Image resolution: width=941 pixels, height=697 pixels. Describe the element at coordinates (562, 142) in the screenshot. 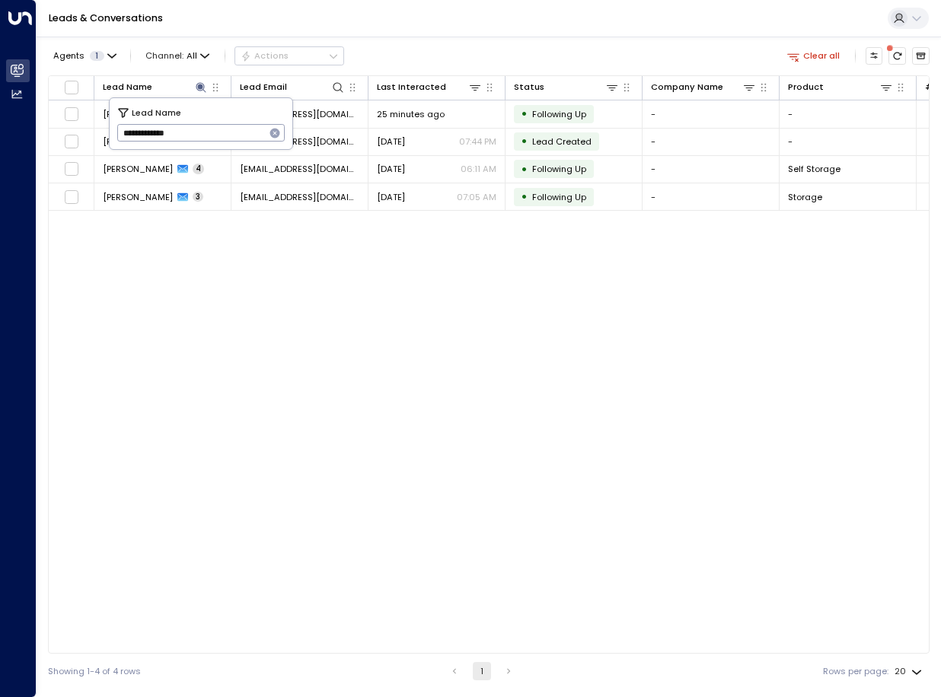

I see `span: Lead Created` at that location.